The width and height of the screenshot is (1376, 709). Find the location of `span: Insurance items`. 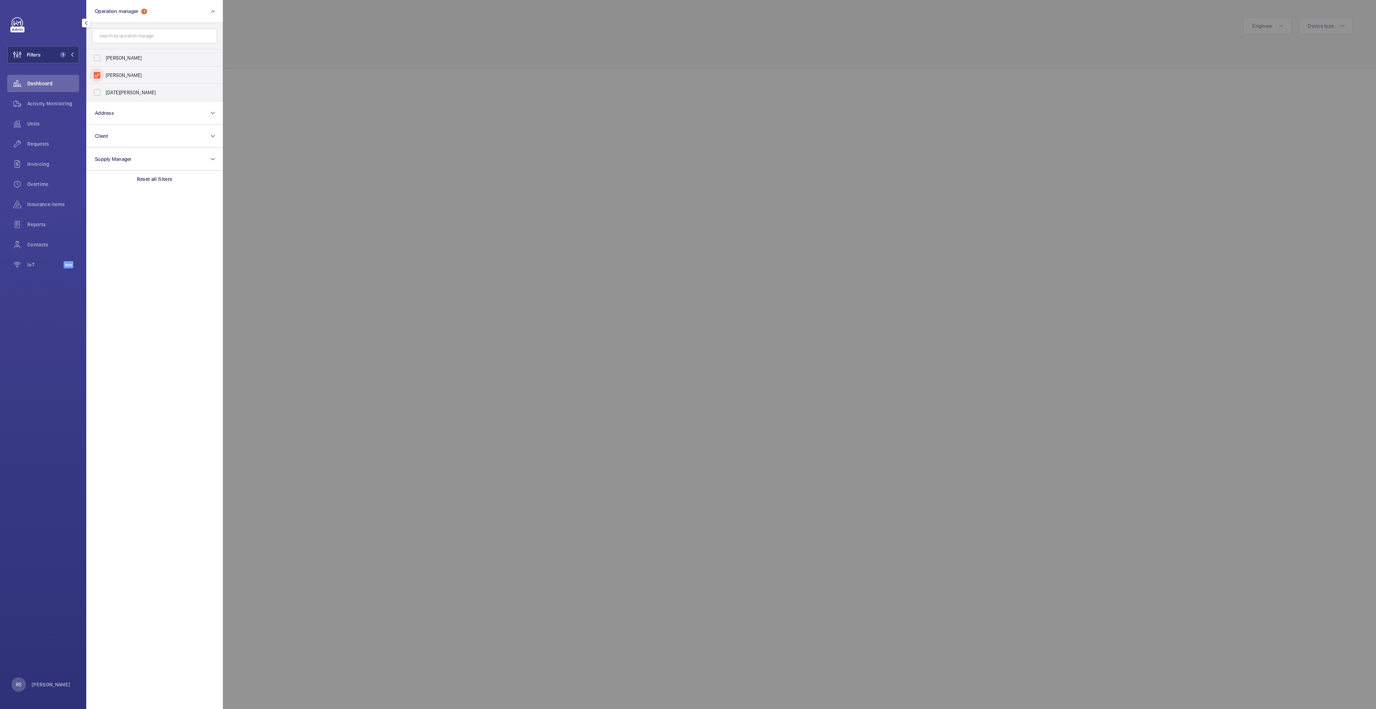

span: Insurance items is located at coordinates (53, 204).